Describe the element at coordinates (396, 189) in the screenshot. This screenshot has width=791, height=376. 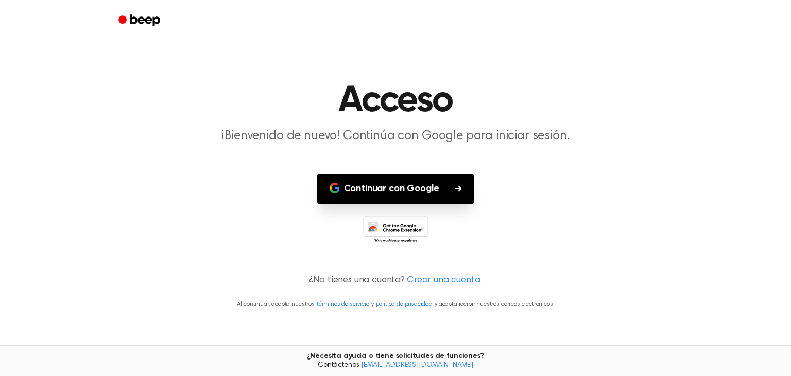
I see `button: Continuar con Google` at that location.